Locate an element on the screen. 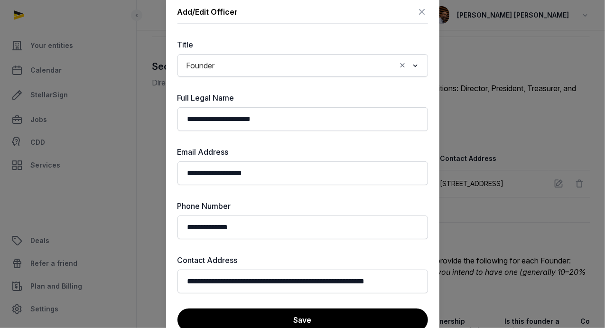  label: Full Legal Name is located at coordinates (303, 98).